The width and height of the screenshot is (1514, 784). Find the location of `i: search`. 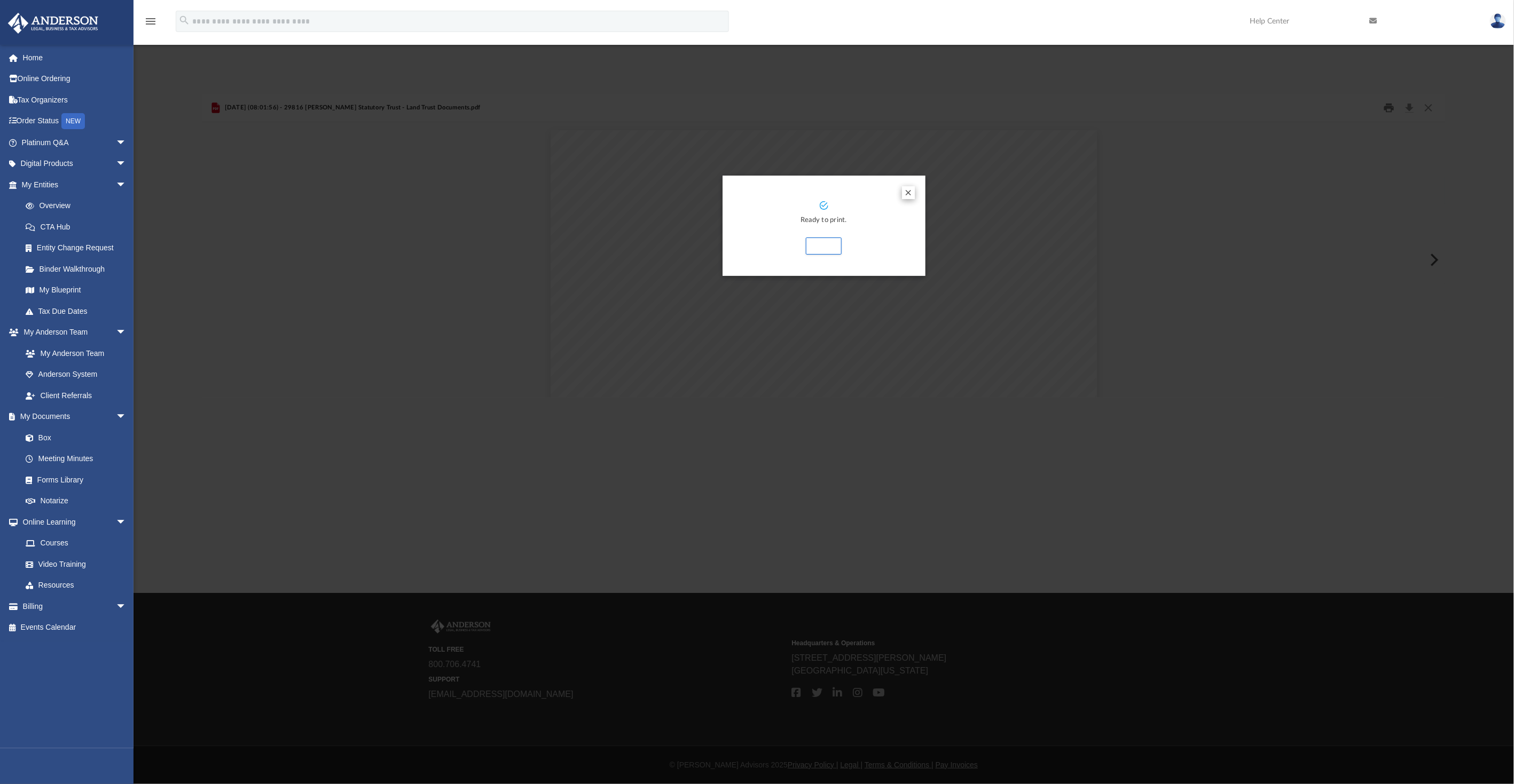

i: search is located at coordinates (184, 20).